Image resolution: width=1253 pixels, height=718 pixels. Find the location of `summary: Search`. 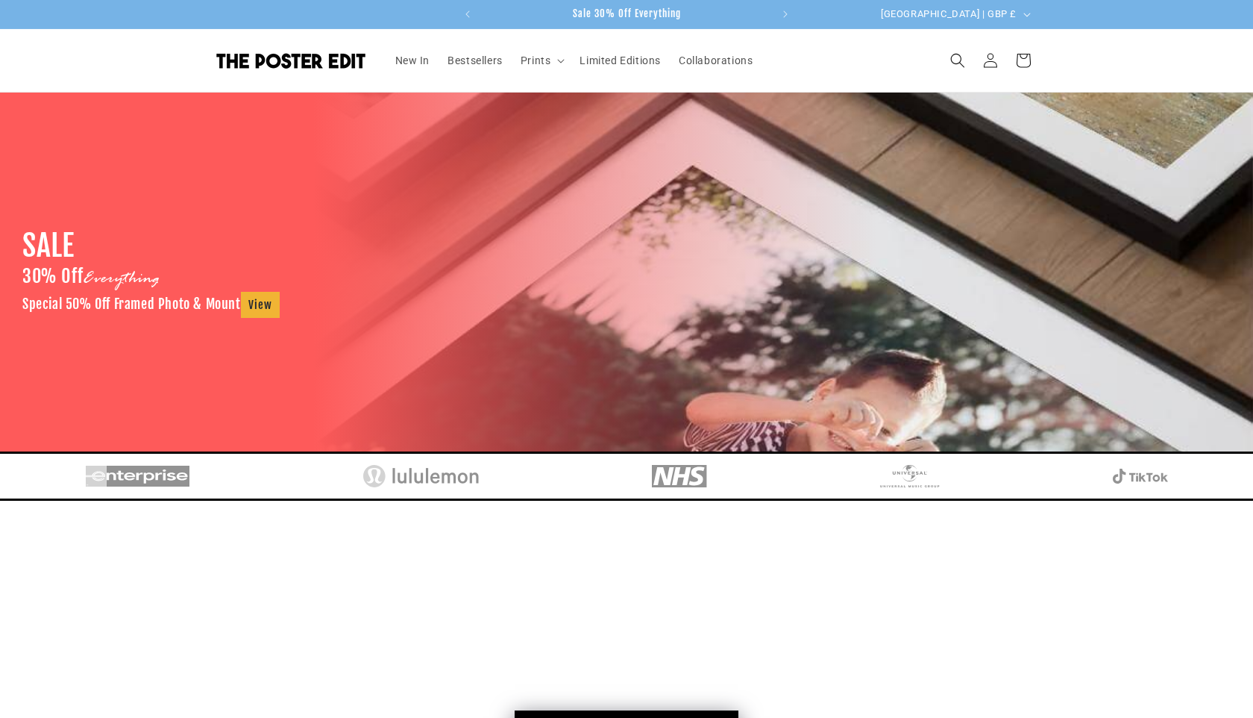

summary: Search is located at coordinates (958, 60).